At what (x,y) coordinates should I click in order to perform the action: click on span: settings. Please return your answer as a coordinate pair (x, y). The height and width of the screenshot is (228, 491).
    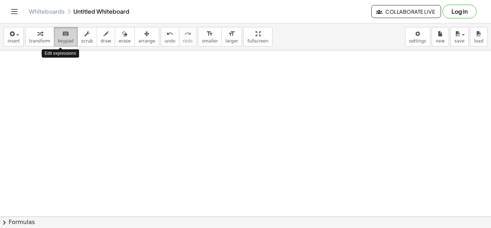
    Looking at the image, I should click on (418, 41).